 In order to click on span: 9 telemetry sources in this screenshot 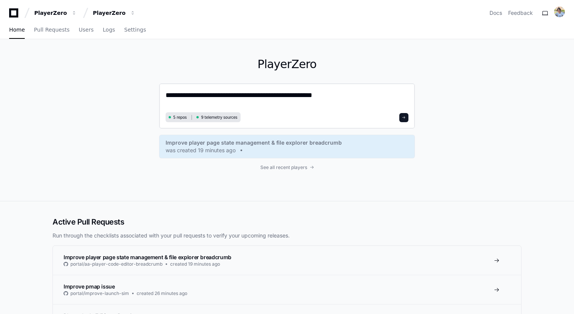, I will do `click(219, 117)`.